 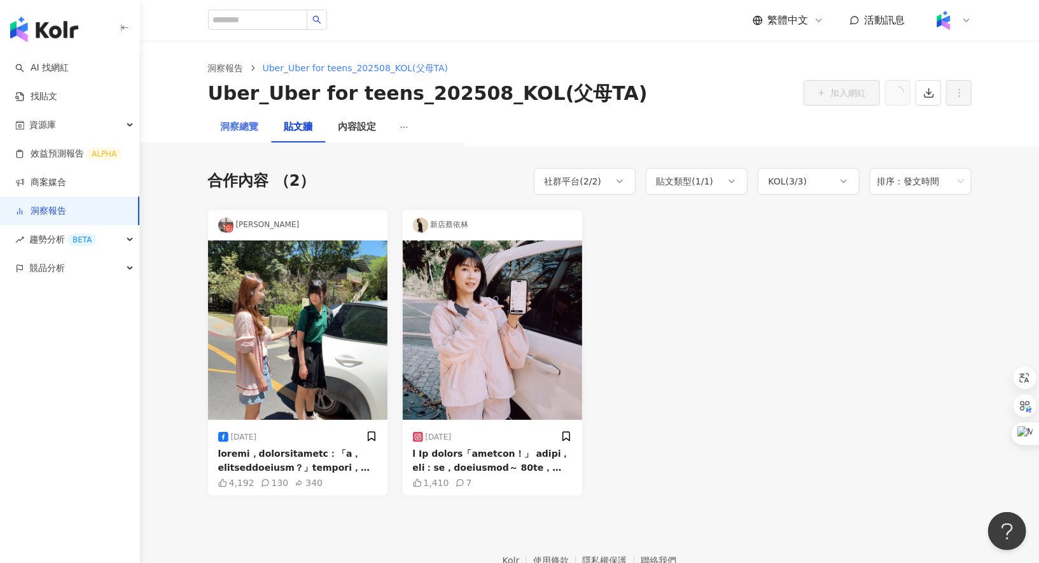 I want to click on span: 趨勢分析, so click(x=63, y=239).